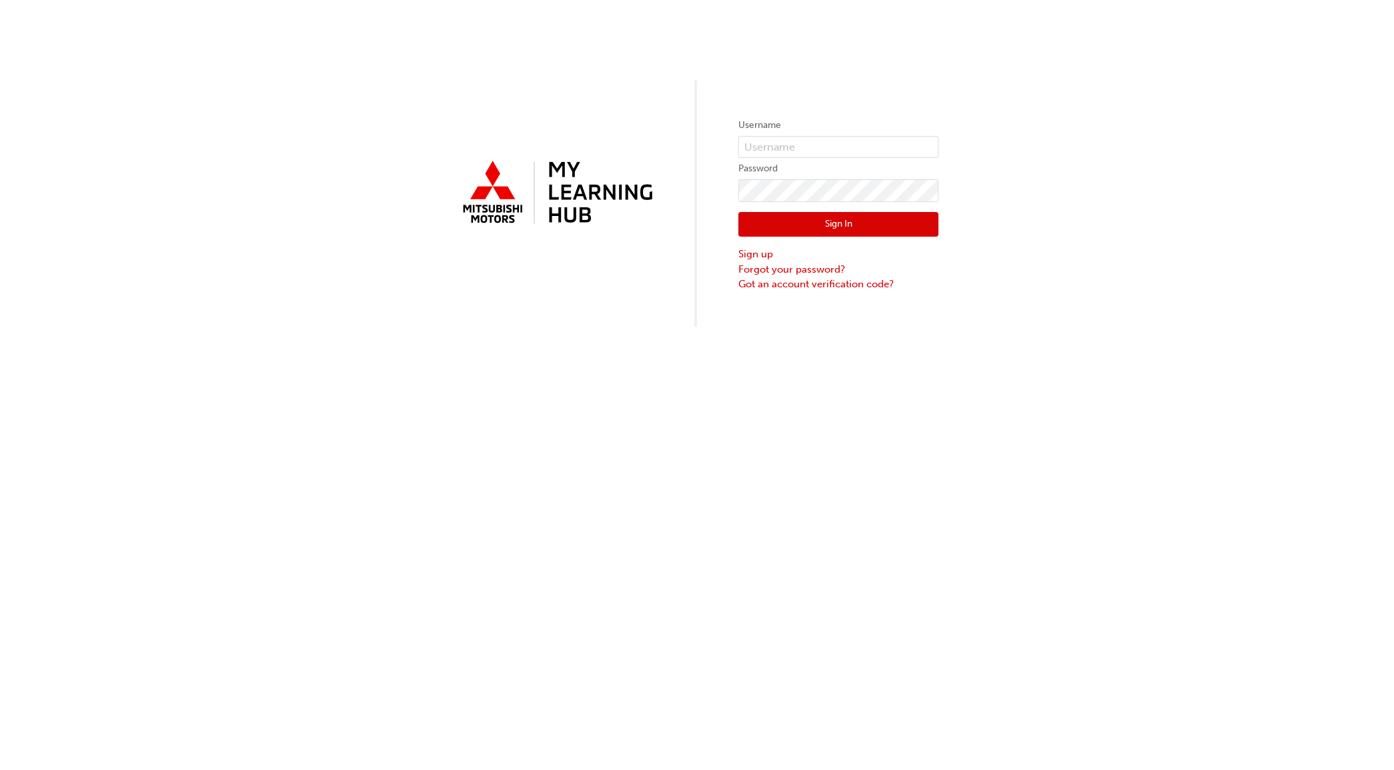 This screenshot has height=770, width=1394. I want to click on label: Password, so click(838, 169).